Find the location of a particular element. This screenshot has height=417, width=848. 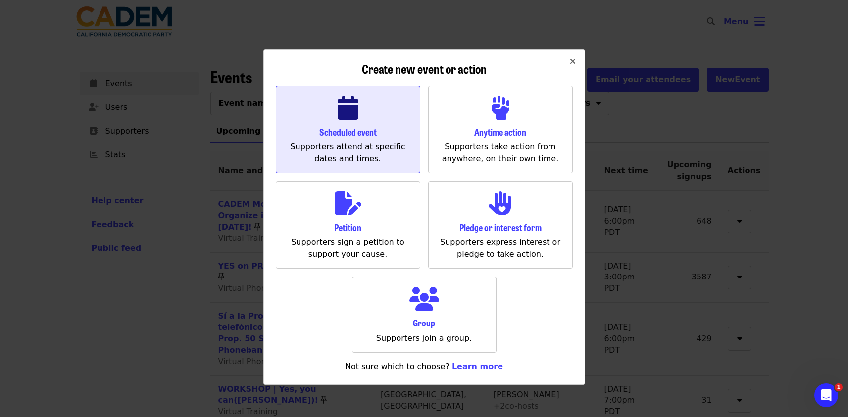

span: Group is located at coordinates (424, 323).